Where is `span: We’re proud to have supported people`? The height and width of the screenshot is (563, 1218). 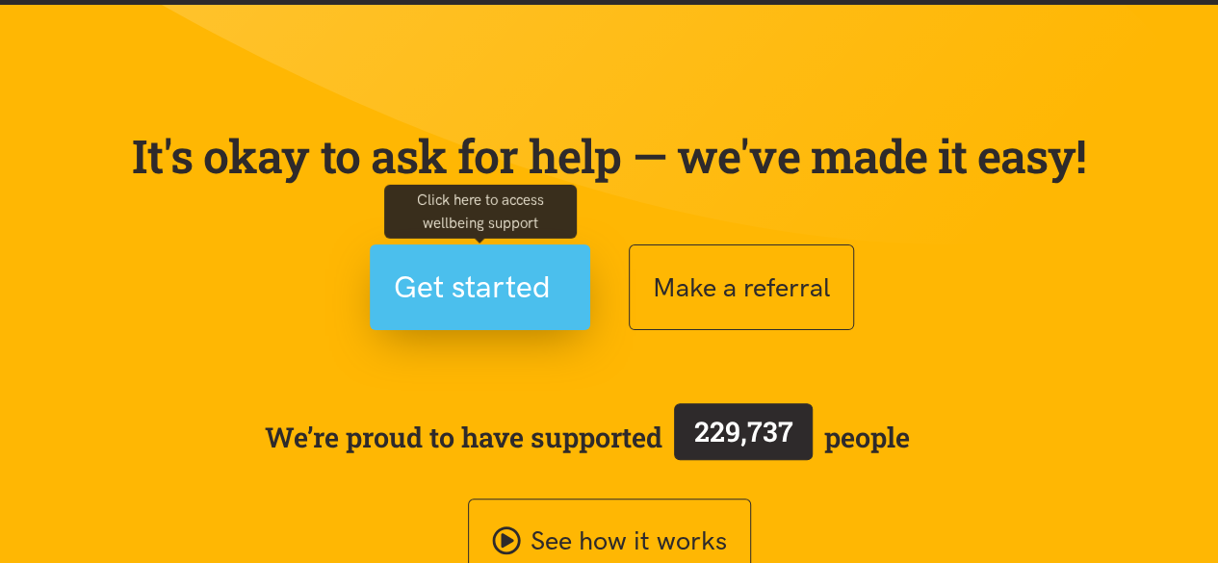
span: We’re proud to have supported people is located at coordinates (587, 437).